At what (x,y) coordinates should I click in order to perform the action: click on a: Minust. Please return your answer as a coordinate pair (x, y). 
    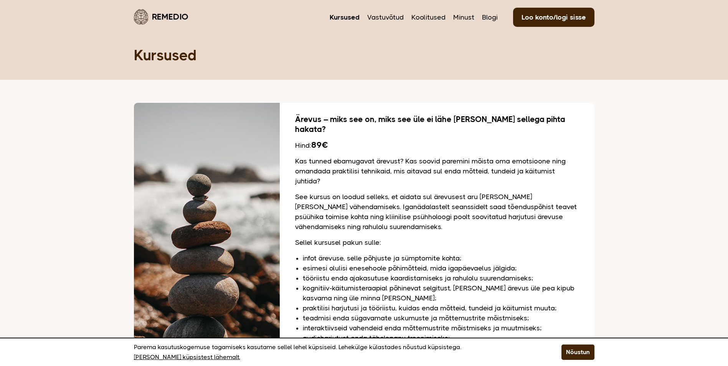
    Looking at the image, I should click on (463, 17).